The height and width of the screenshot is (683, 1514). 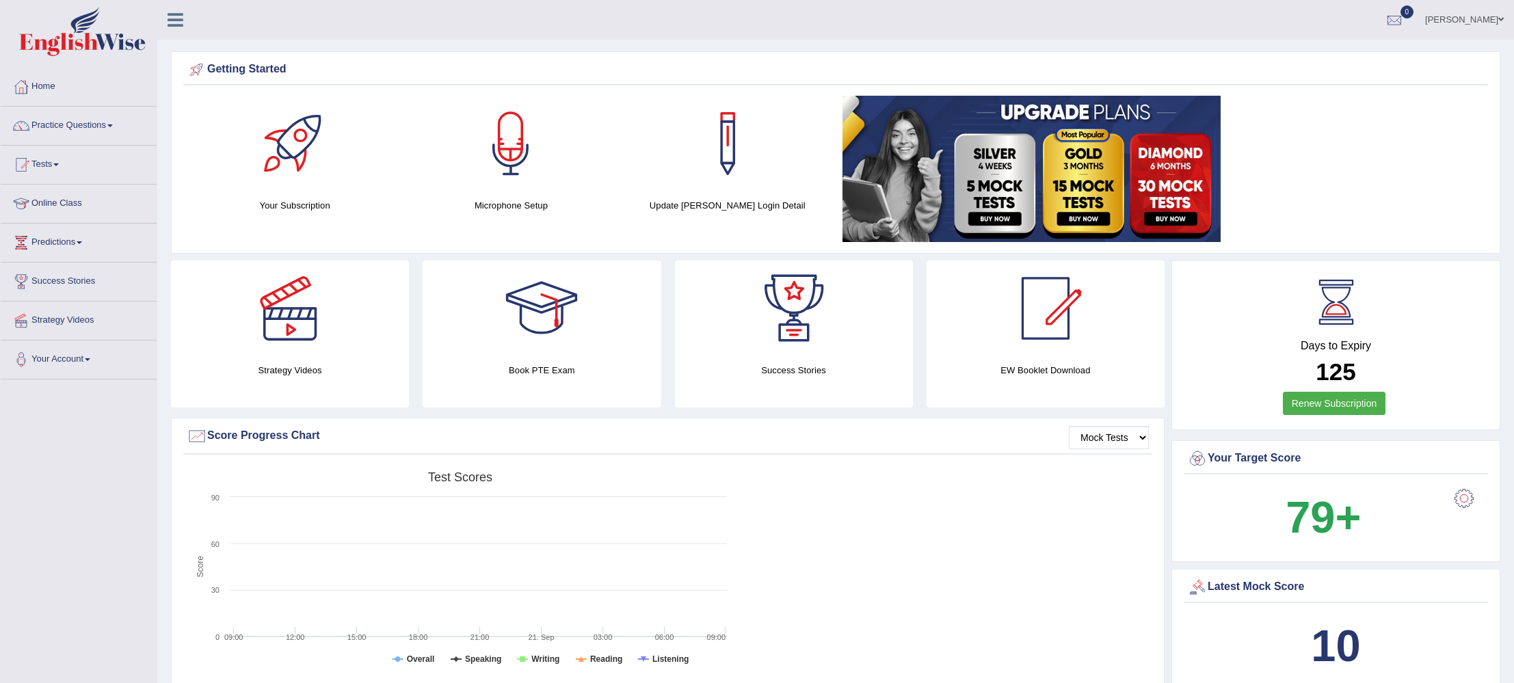 What do you see at coordinates (290, 370) in the screenshot?
I see `h4: Strategy Videos` at bounding box center [290, 370].